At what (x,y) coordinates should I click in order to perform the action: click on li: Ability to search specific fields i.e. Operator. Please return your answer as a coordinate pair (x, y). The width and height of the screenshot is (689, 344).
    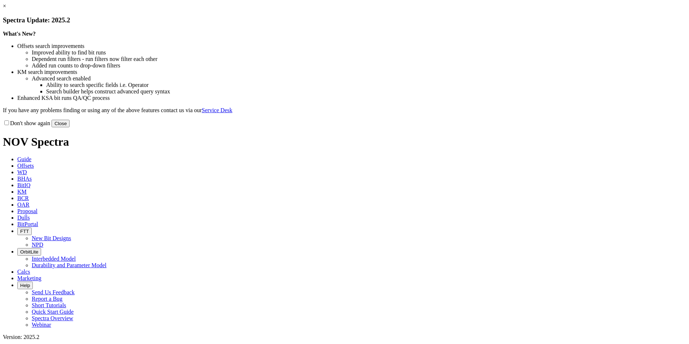
    Looking at the image, I should click on (366, 85).